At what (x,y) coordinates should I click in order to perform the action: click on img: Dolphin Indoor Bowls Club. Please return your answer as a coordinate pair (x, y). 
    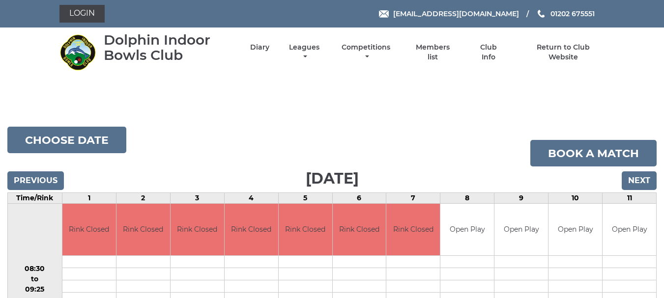
    Looking at the image, I should click on (78, 52).